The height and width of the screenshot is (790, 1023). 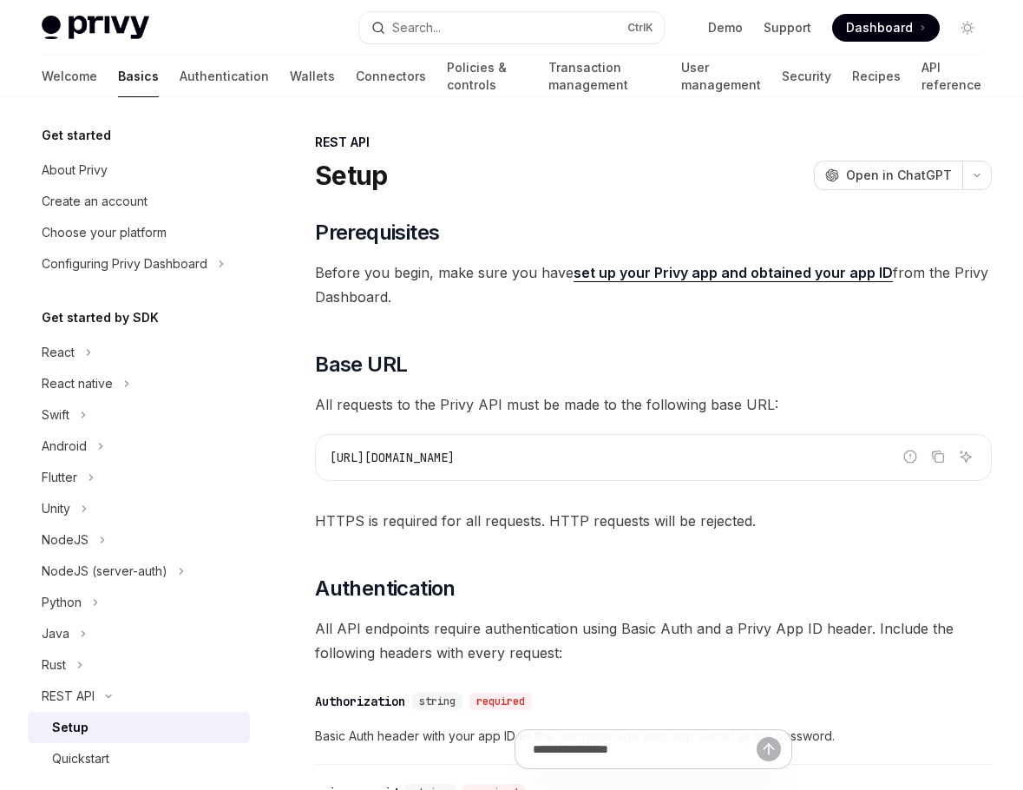 What do you see at coordinates (100, 318) in the screenshot?
I see `h5: Get started by SDK` at bounding box center [100, 318].